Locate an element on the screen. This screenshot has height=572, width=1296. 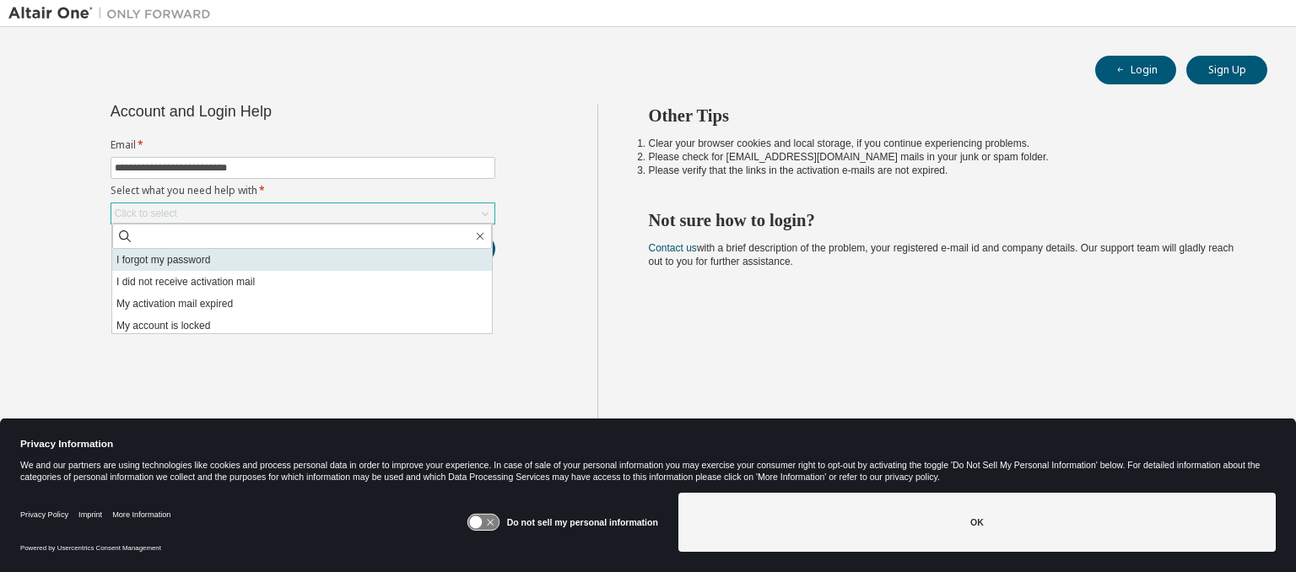
a: Contact us is located at coordinates (673, 248).